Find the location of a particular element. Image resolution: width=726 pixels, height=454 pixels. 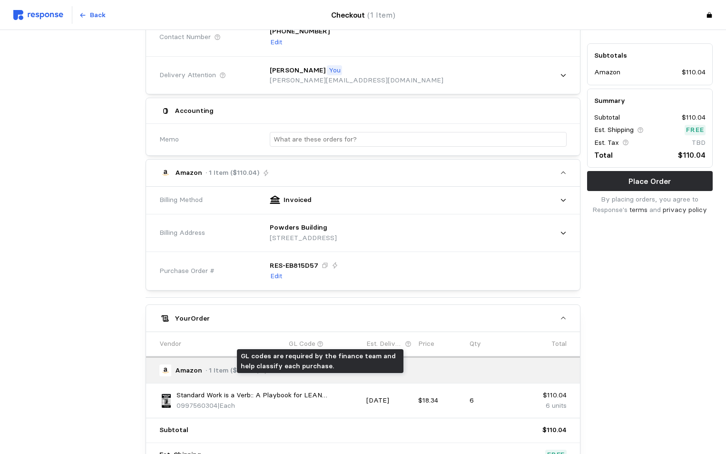

p: Powders Building is located at coordinates (298, 228).